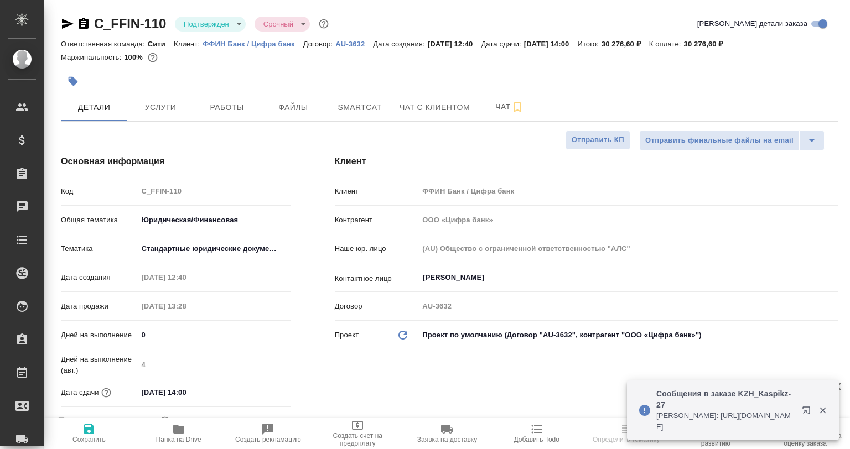 This screenshot has width=850, height=449. I want to click on span: Папка на Drive, so click(179, 440).